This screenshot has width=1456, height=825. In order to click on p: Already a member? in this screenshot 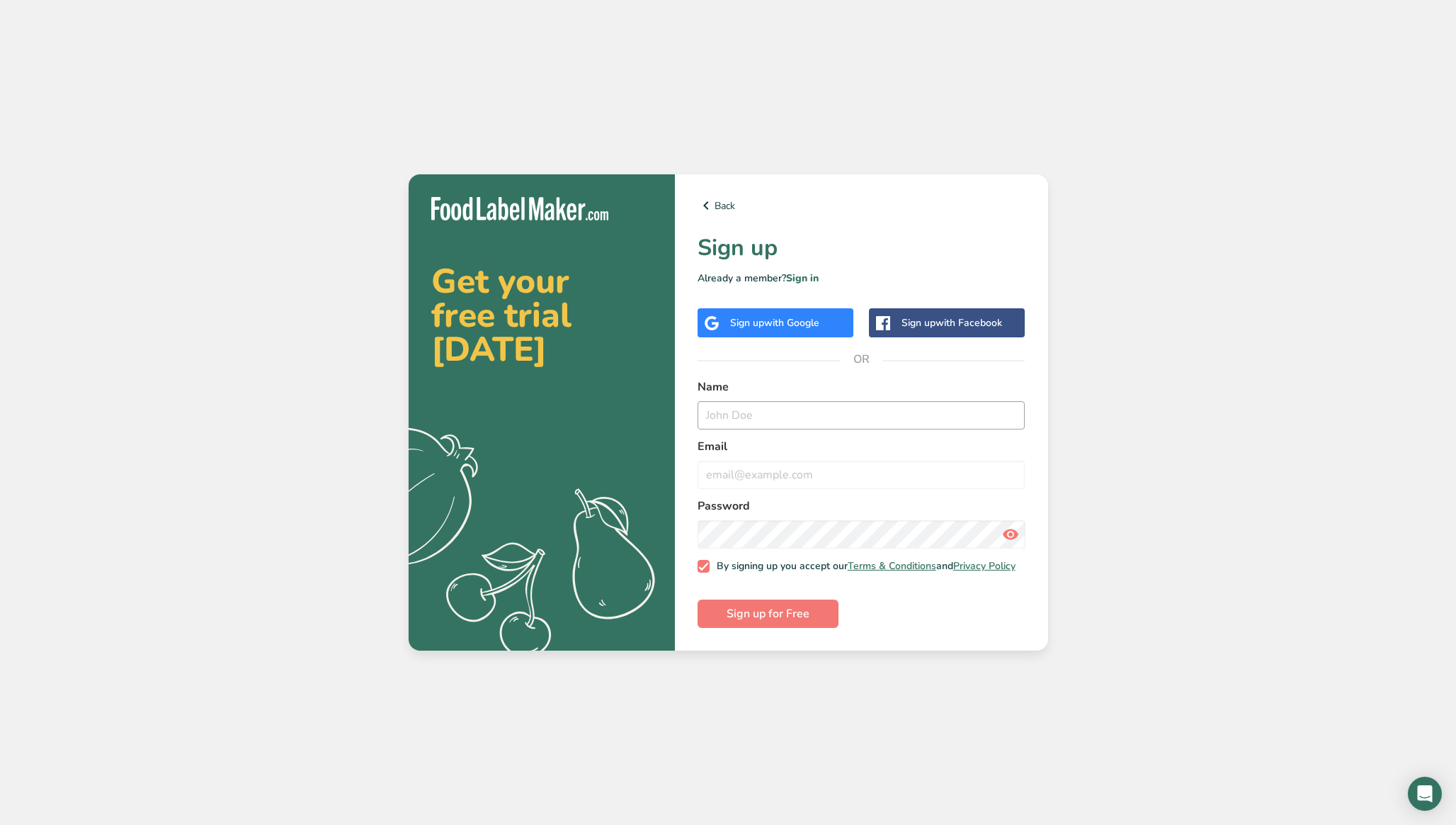, I will do `click(861, 278)`.